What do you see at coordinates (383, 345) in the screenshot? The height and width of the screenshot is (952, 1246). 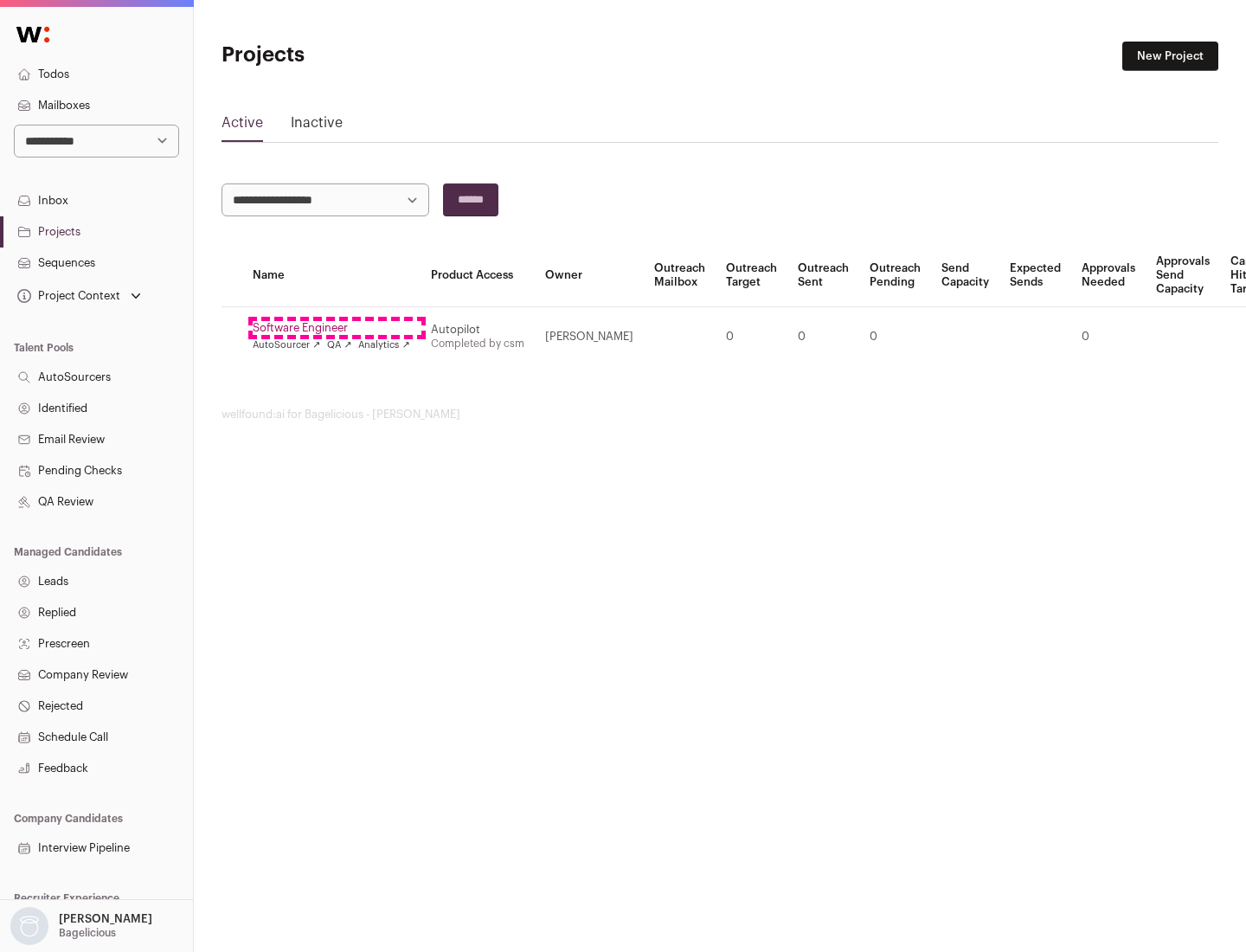 I see `a: Analytics ↗` at bounding box center [383, 345].